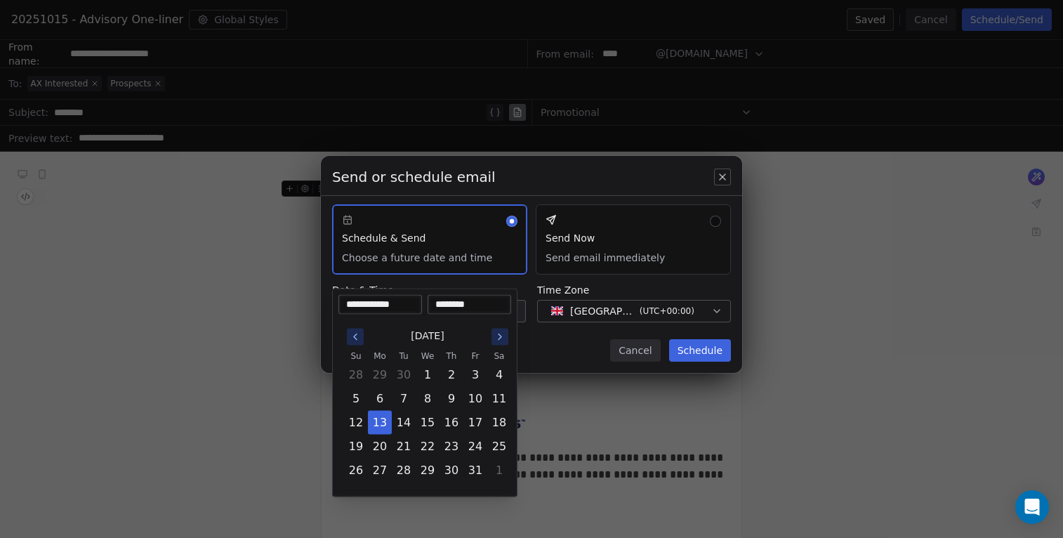 This screenshot has height=538, width=1063. Describe the element at coordinates (499, 470) in the screenshot. I see `button: Saturday, November 1st, 2025` at that location.